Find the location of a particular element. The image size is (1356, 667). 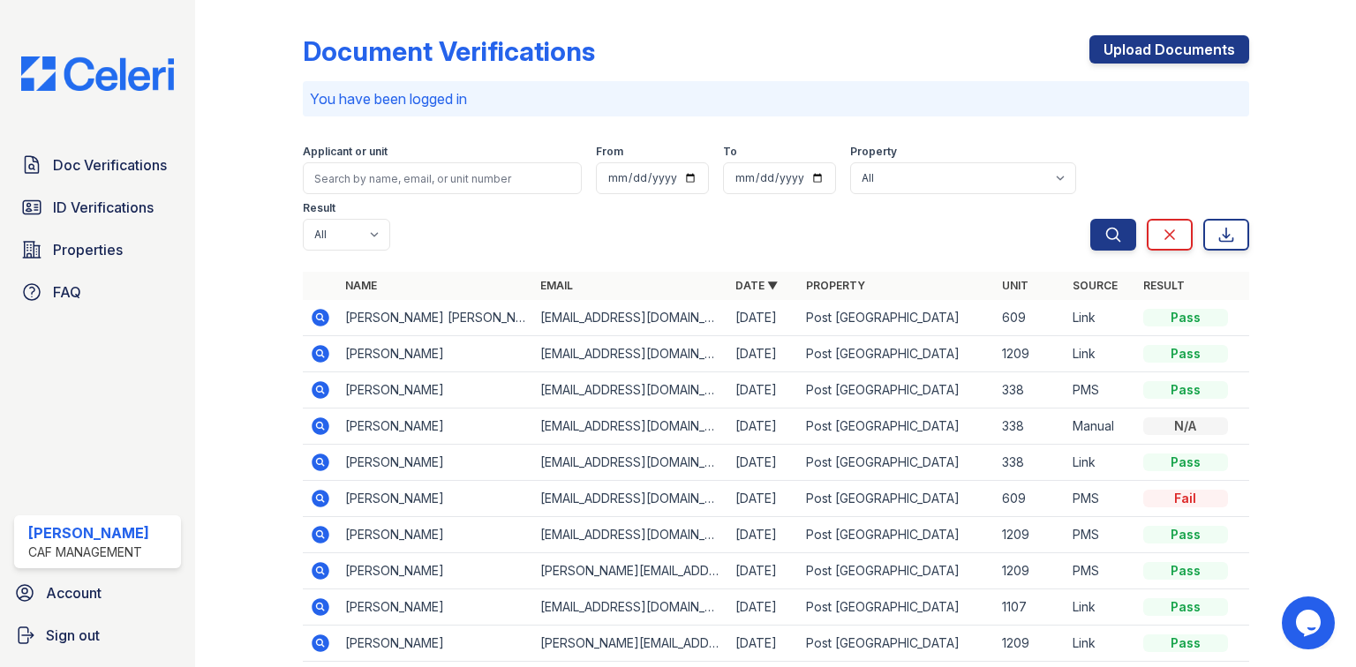

div: Fail is located at coordinates (1185, 499).